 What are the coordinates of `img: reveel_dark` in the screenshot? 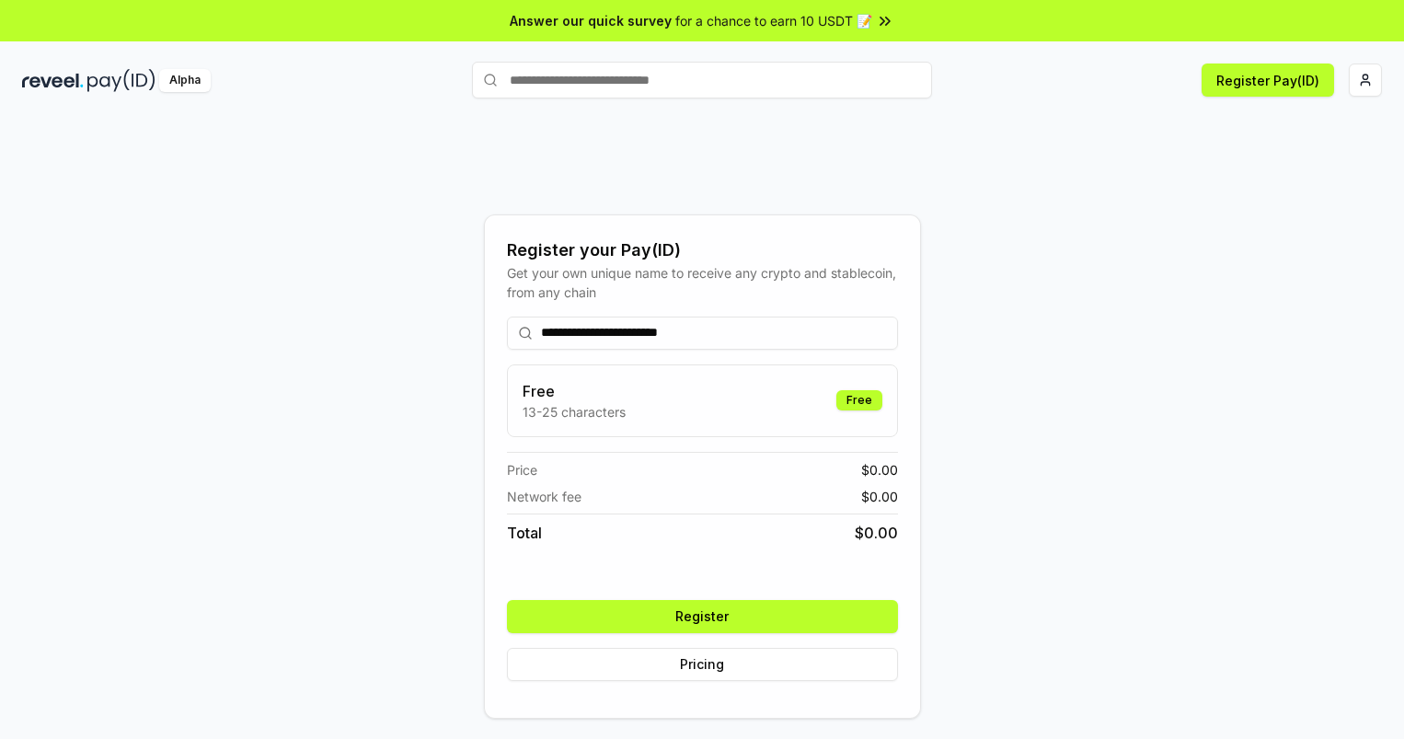 It's located at (52, 80).